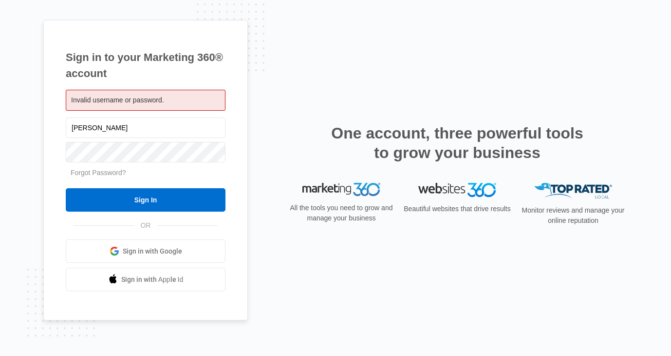 Image resolution: width=671 pixels, height=356 pixels. What do you see at coordinates (146, 65) in the screenshot?
I see `h1: Sign in to your Marketing 360® account` at bounding box center [146, 65].